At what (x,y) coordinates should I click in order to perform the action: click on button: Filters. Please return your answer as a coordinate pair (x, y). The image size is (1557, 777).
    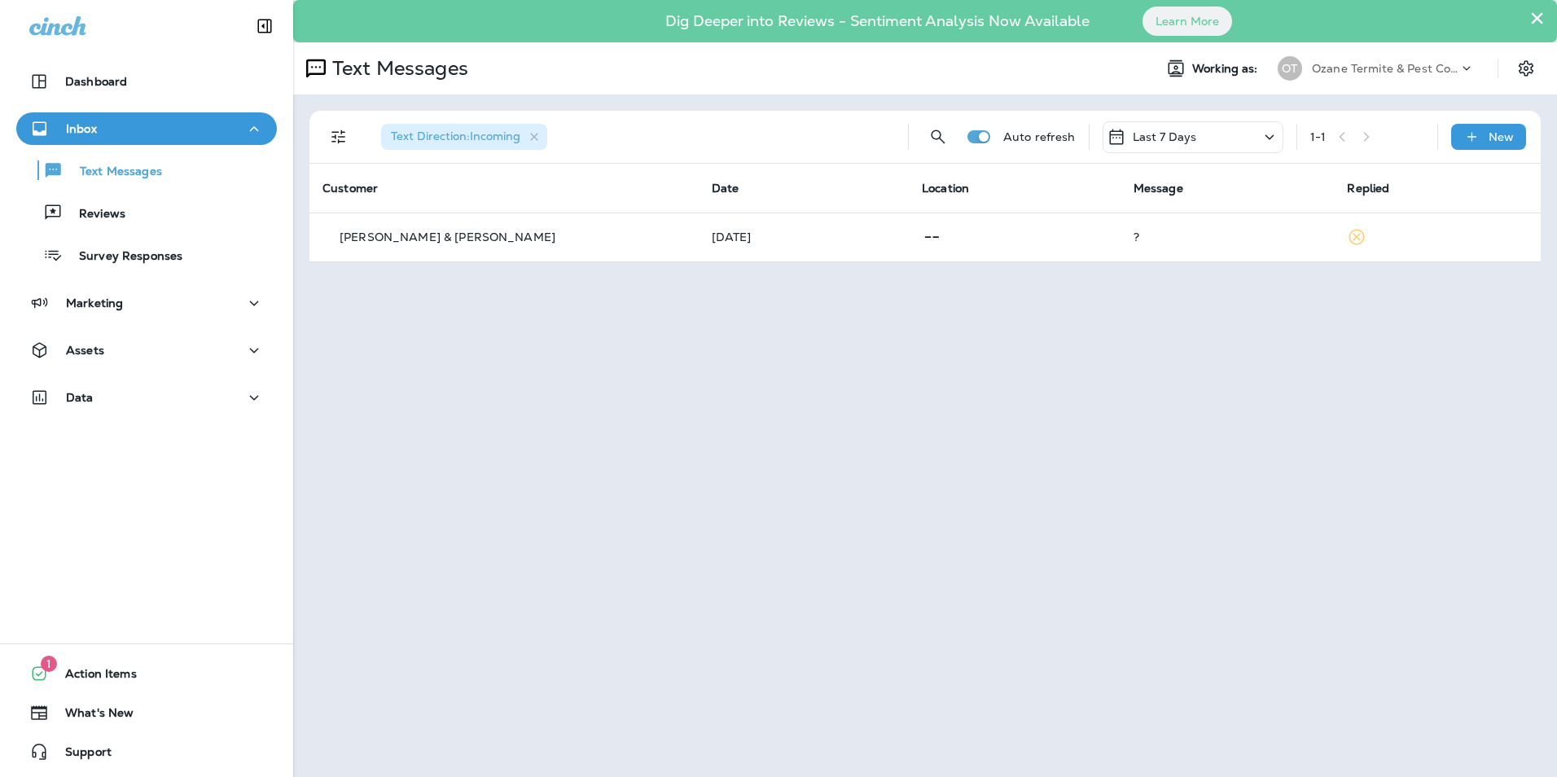
    Looking at the image, I should click on (339, 137).